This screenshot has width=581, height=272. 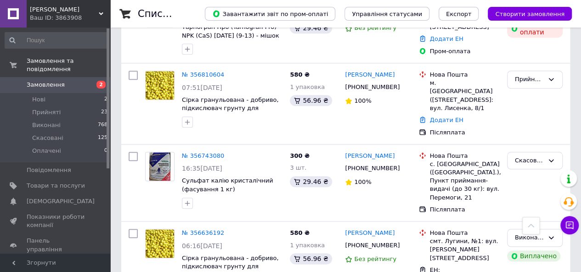 I want to click on span: 23, so click(x=104, y=112).